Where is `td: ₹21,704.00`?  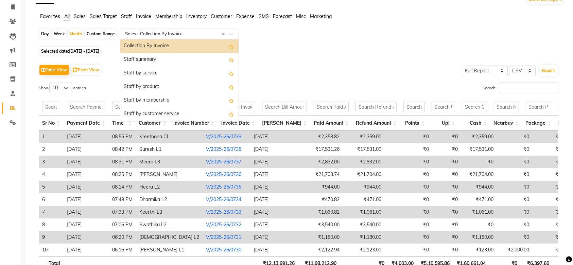
td: ₹21,704.00 is located at coordinates (479, 174).